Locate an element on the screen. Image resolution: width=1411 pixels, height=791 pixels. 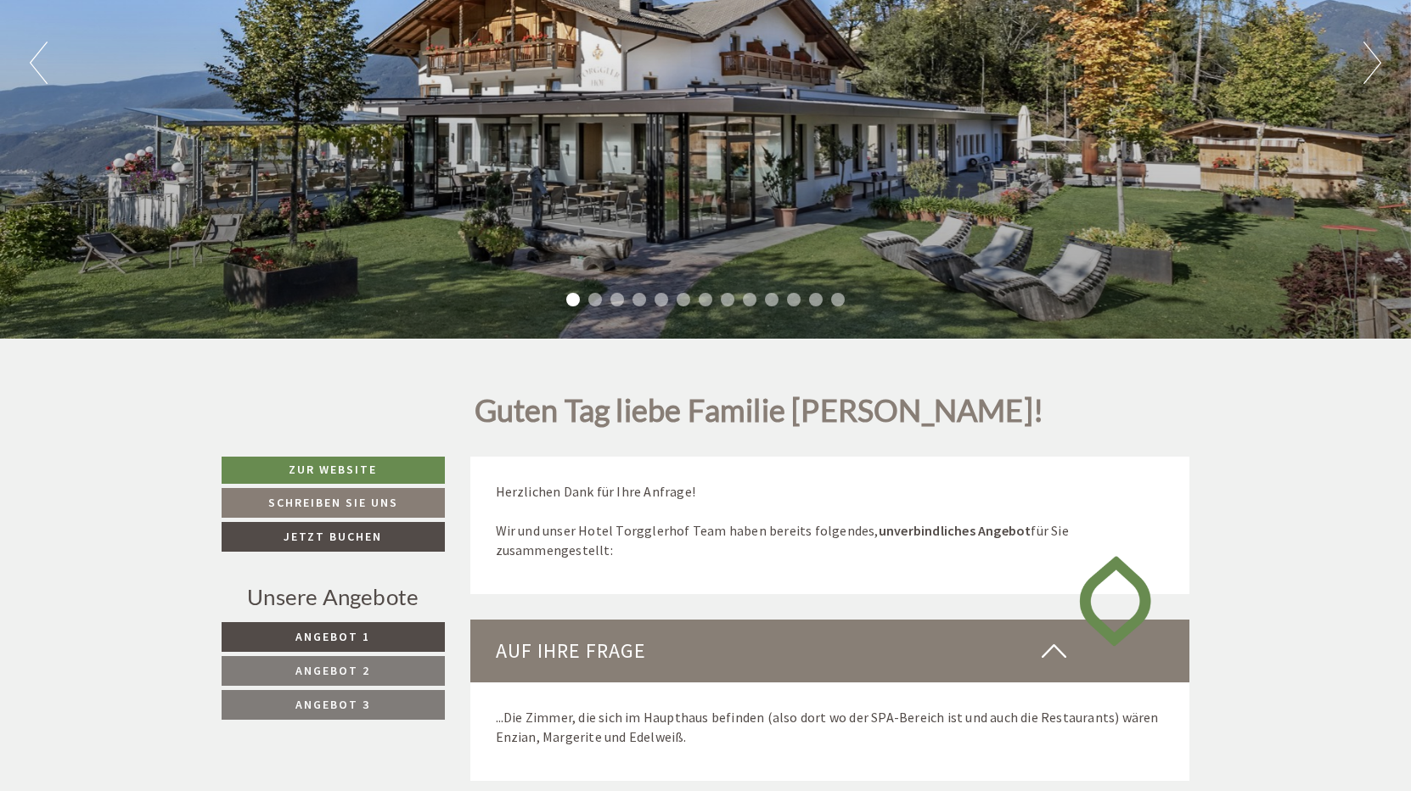
div: Auf Ihre Frage is located at coordinates (830, 651).